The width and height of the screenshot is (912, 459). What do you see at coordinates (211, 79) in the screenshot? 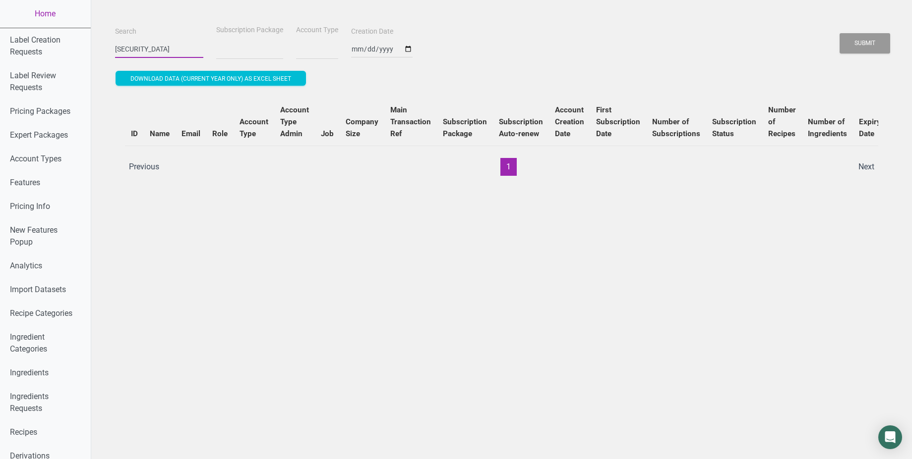
I see `span: Download data (current year only) as excel sheet` at bounding box center [211, 79].